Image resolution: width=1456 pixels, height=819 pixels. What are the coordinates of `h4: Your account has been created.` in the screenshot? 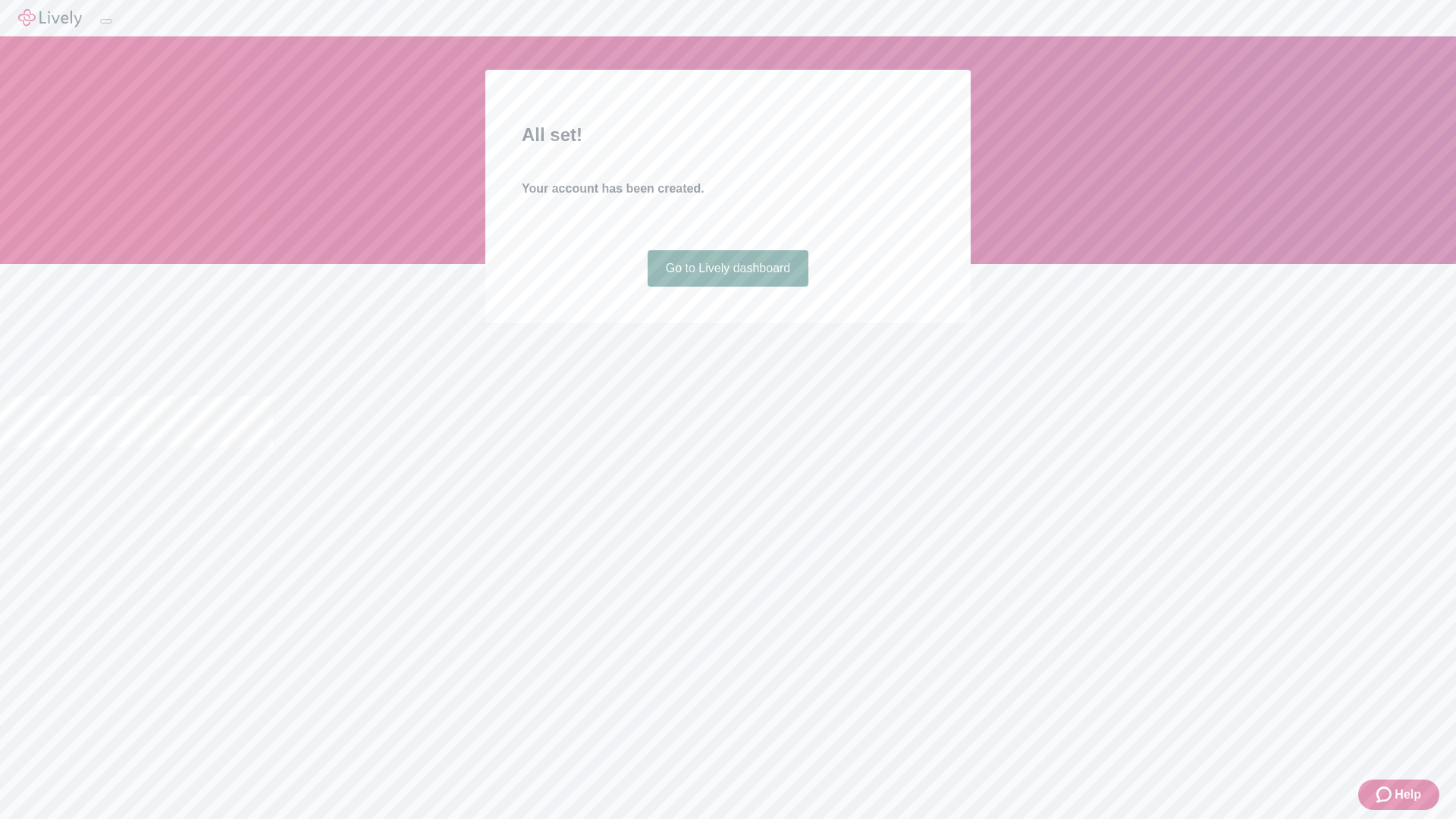 It's located at (728, 189).